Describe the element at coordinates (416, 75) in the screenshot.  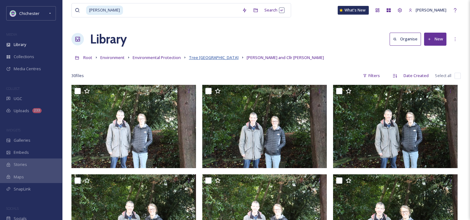
I see `div: Date Created` at that location.